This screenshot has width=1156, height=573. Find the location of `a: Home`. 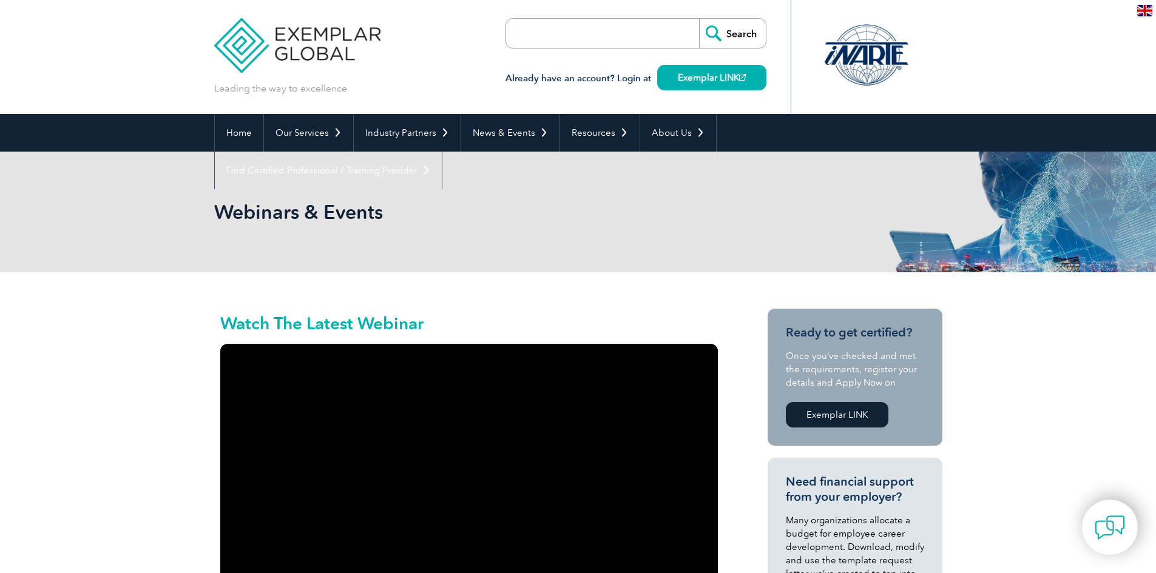

a: Home is located at coordinates (239, 133).